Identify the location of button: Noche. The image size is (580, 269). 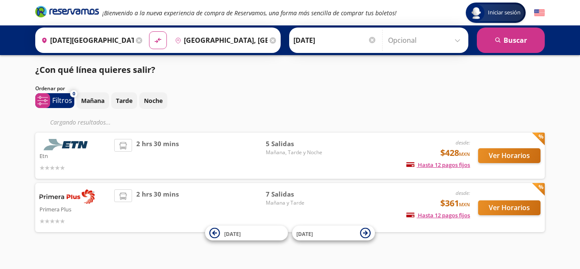
(153, 101).